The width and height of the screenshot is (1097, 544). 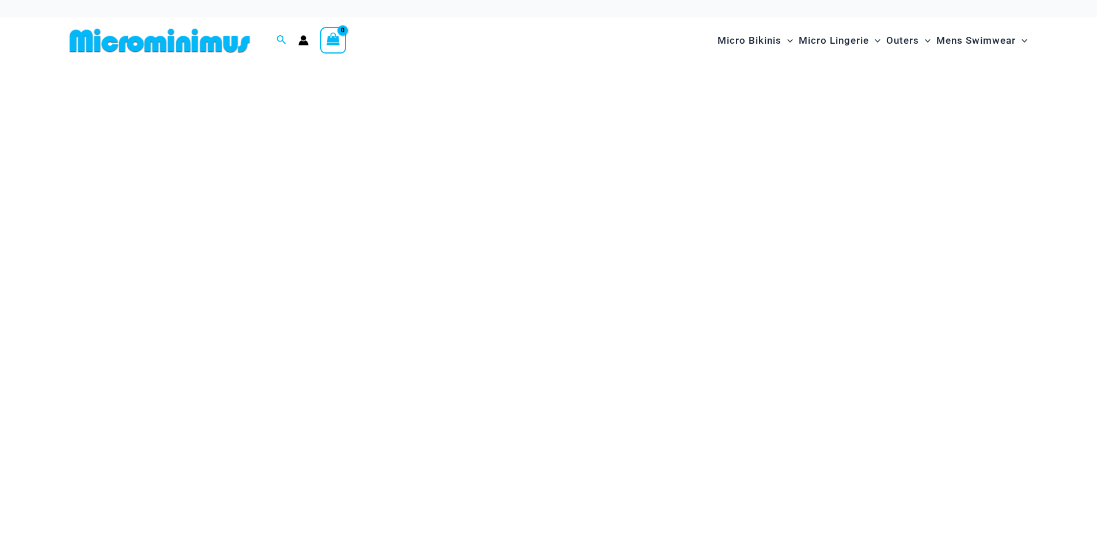 I want to click on span: Outers, so click(x=903, y=40).